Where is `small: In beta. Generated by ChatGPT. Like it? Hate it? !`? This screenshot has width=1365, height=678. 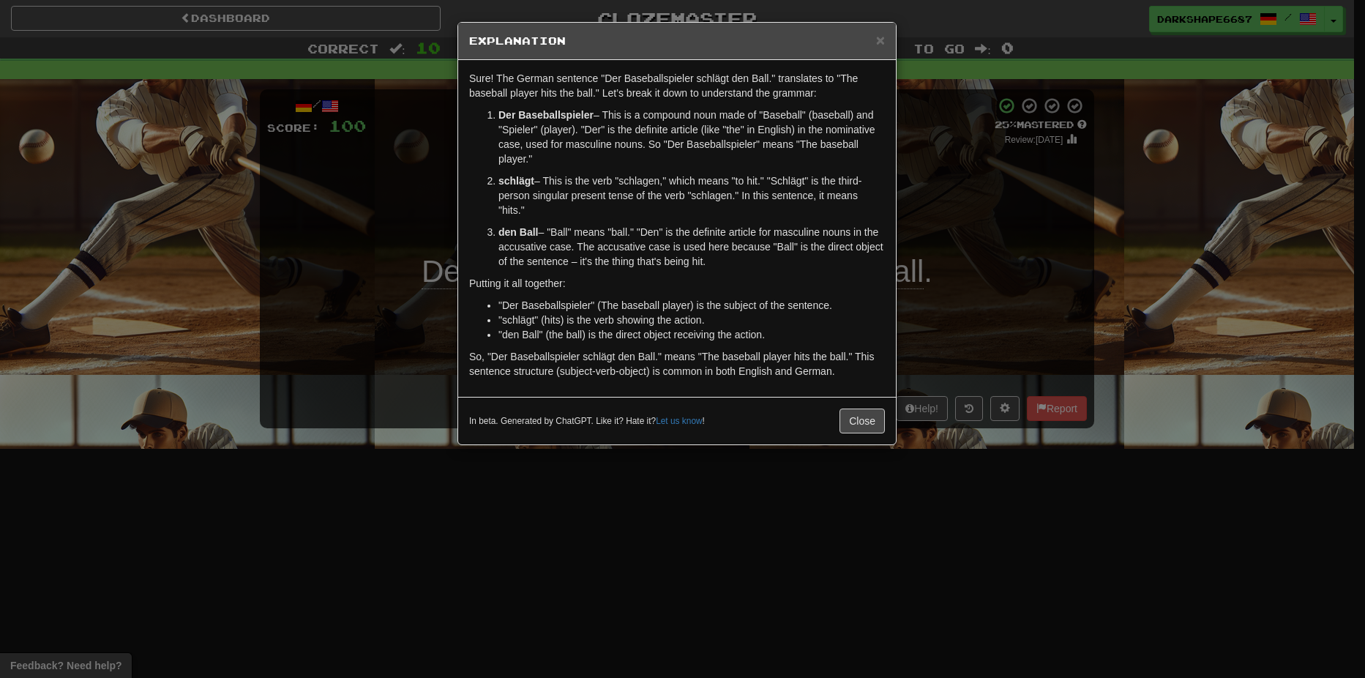
small: In beta. Generated by ChatGPT. Like it? Hate it? ! is located at coordinates (587, 421).